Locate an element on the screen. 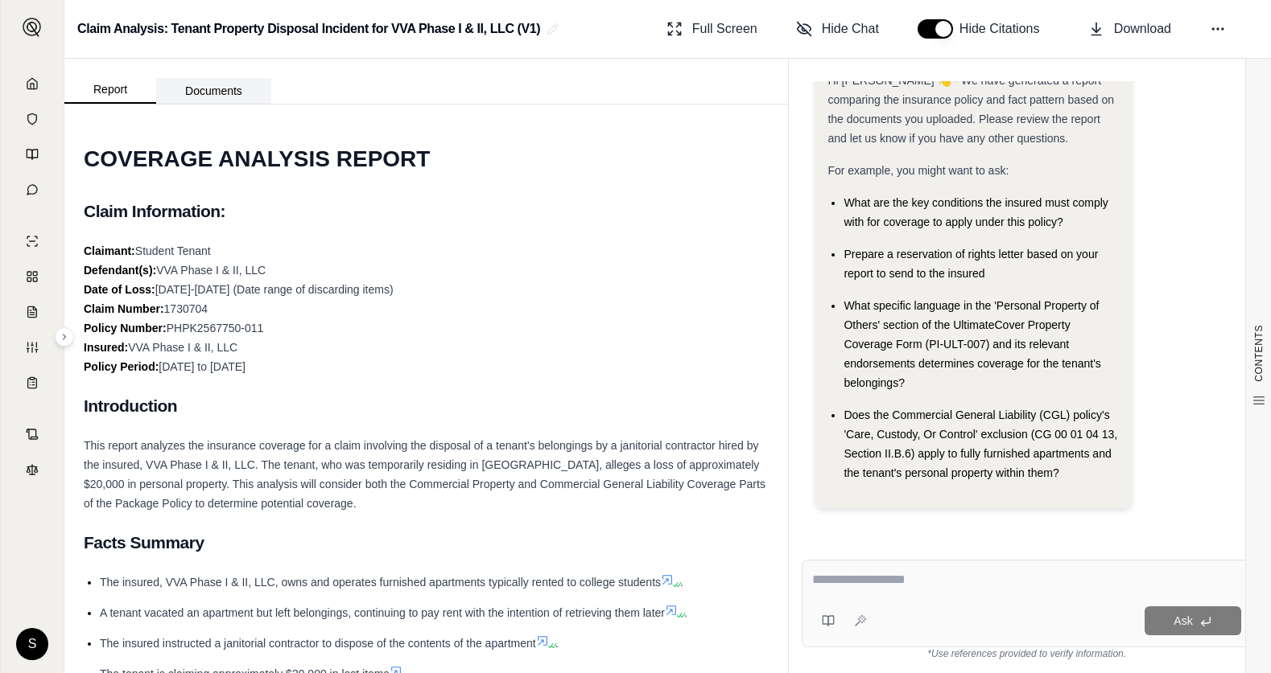 The image size is (1271, 673). span: Does the Commercial General Liability (CGL) policy's 'Care, Custody, Or Control' exclusion (CG 00... is located at coordinates (980, 444).